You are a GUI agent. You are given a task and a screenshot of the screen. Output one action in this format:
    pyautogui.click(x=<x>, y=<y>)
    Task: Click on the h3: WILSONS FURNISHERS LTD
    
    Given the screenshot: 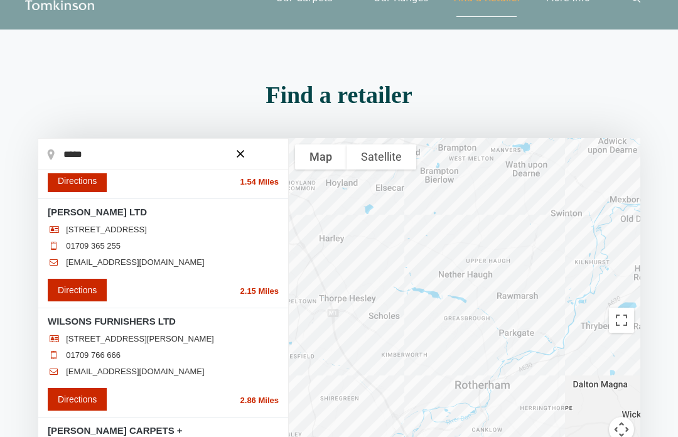 What is the action you would take?
    pyautogui.click(x=163, y=321)
    